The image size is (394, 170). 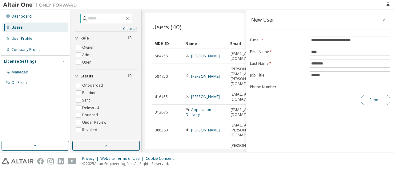 What do you see at coordinates (87, 100) in the screenshot?
I see `label: Sent` at bounding box center [87, 100].